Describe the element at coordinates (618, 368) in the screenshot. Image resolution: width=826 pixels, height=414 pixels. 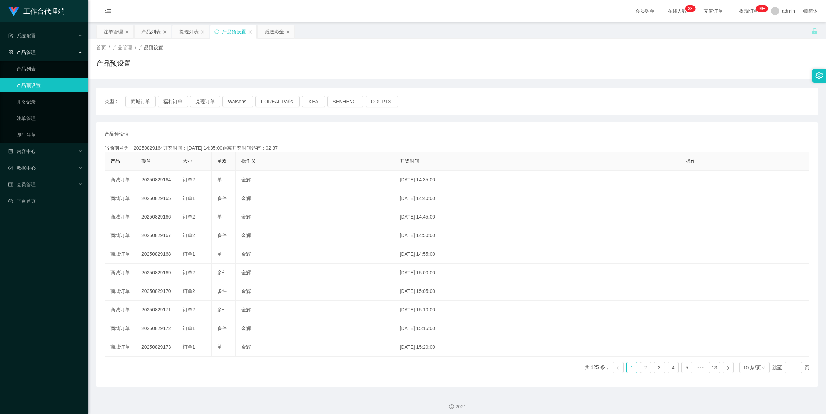
I see `li: 上一页` at that location.